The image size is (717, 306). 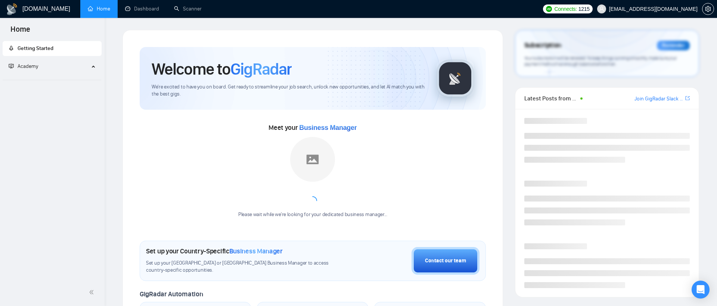 What do you see at coordinates (99, 9) in the screenshot?
I see `a: homeHome` at bounding box center [99, 9].